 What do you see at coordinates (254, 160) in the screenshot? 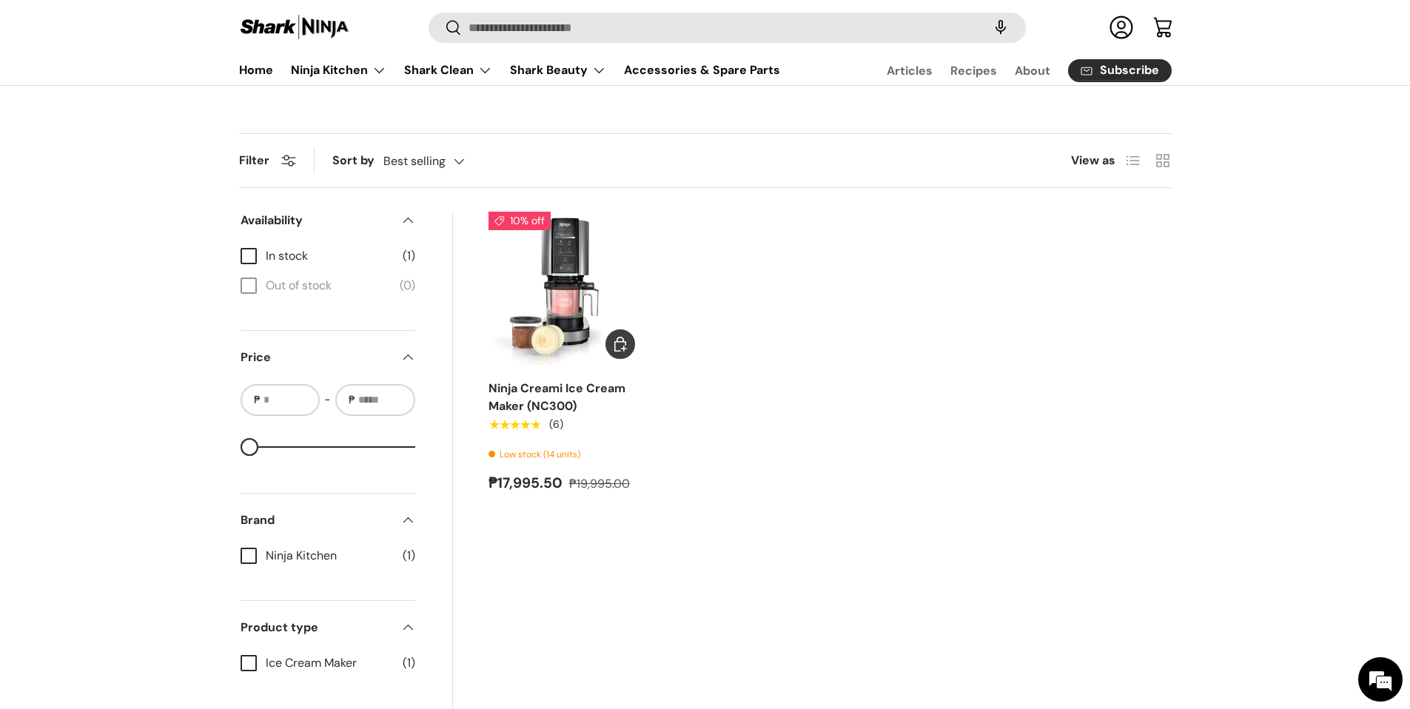
I see `span: Filter` at bounding box center [254, 160].